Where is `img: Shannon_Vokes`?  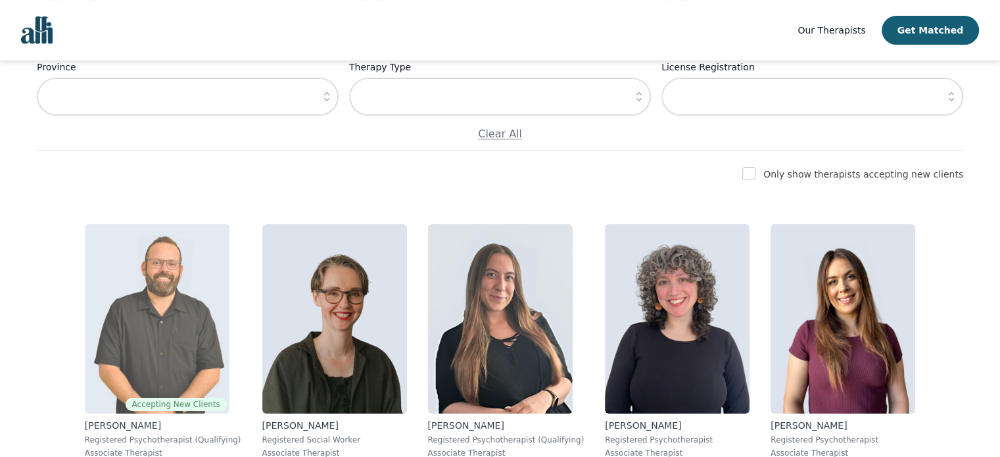 img: Shannon_Vokes is located at coordinates (500, 319).